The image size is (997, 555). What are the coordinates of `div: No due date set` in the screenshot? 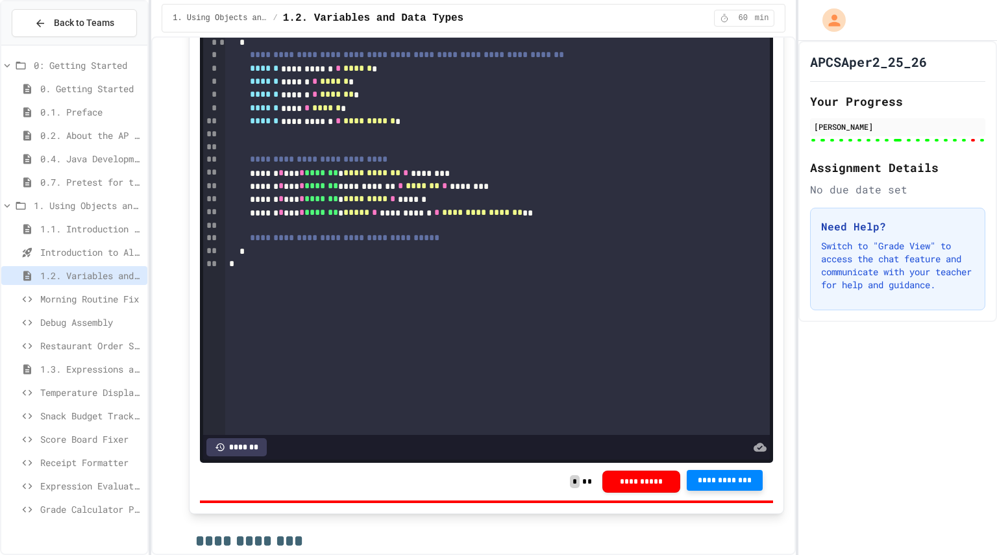 It's located at (898, 190).